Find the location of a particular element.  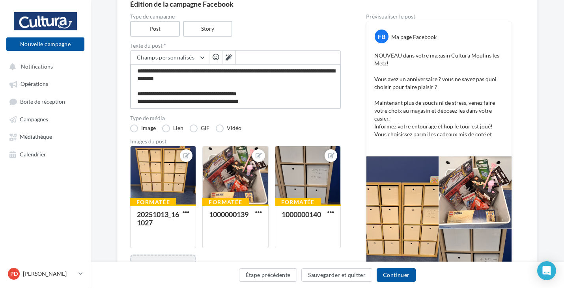

span: Notifications is located at coordinates (37, 66).